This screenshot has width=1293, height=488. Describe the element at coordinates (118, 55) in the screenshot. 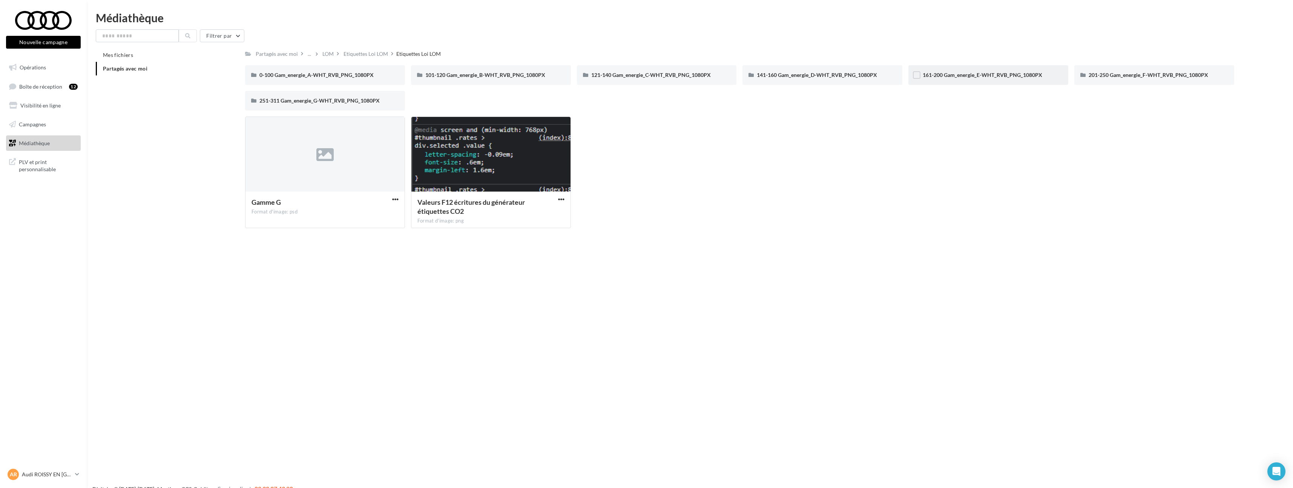

I see `span: Mes fichiers` at that location.